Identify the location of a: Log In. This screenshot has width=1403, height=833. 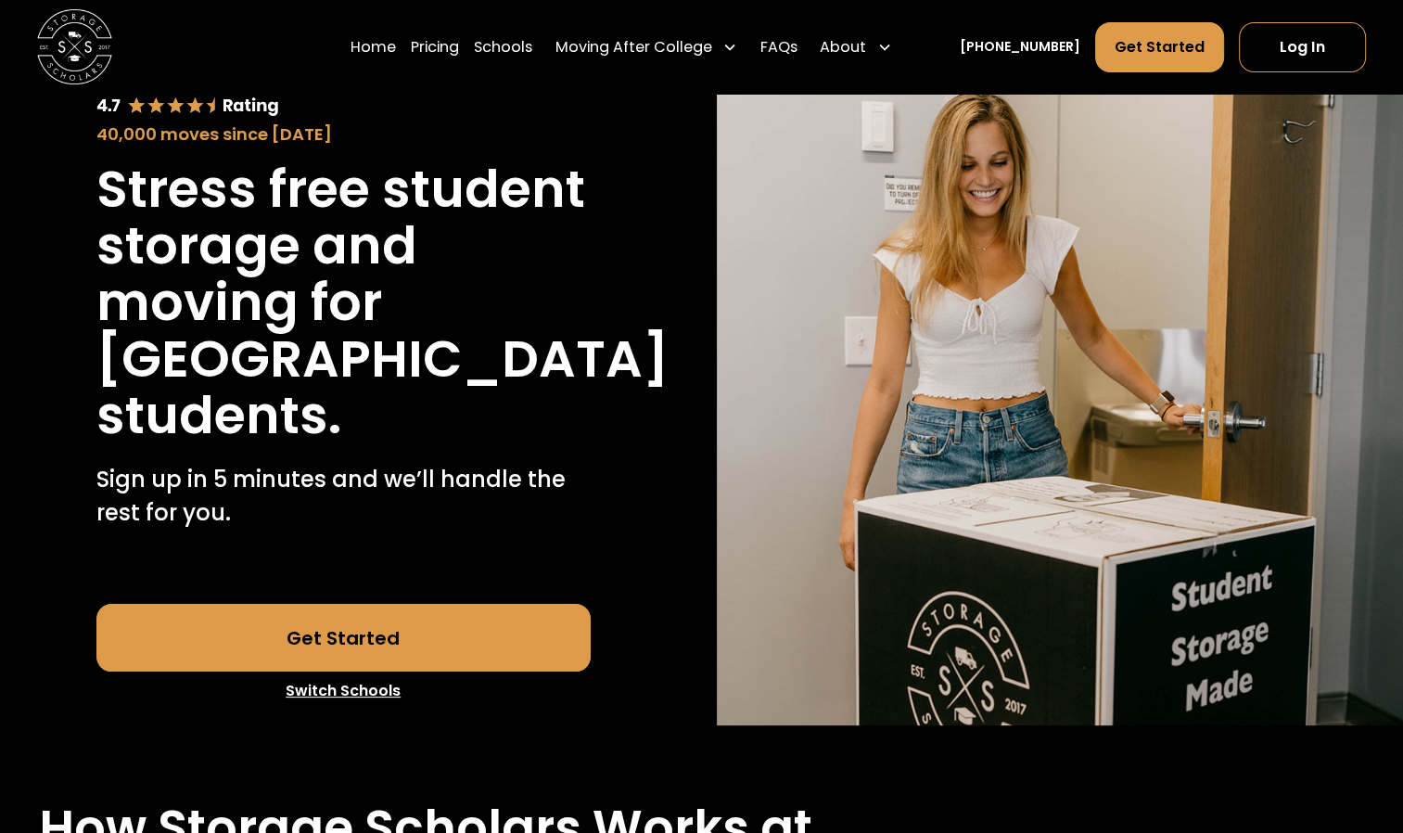
(1302, 46).